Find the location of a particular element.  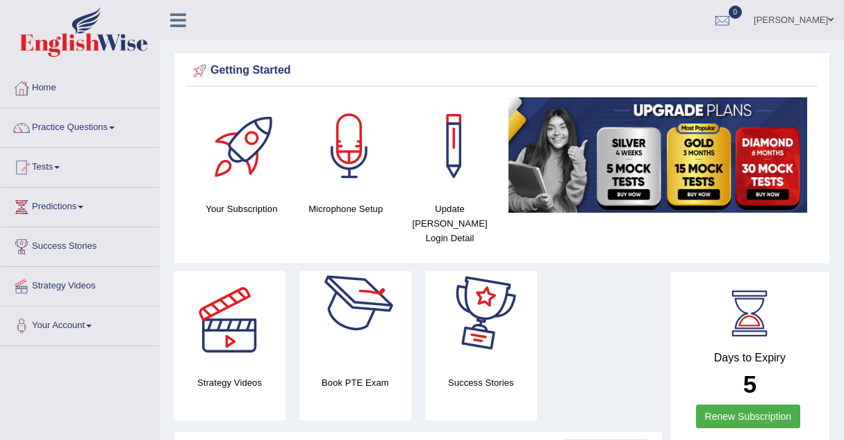

a: Success Stories is located at coordinates (80, 244).